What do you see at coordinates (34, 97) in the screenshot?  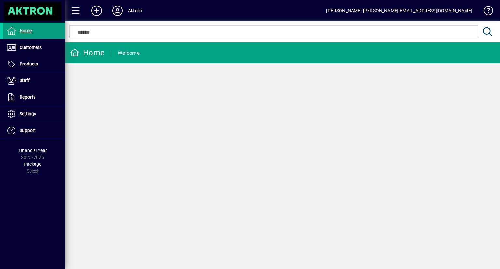 I see `a: Reports` at bounding box center [34, 97].